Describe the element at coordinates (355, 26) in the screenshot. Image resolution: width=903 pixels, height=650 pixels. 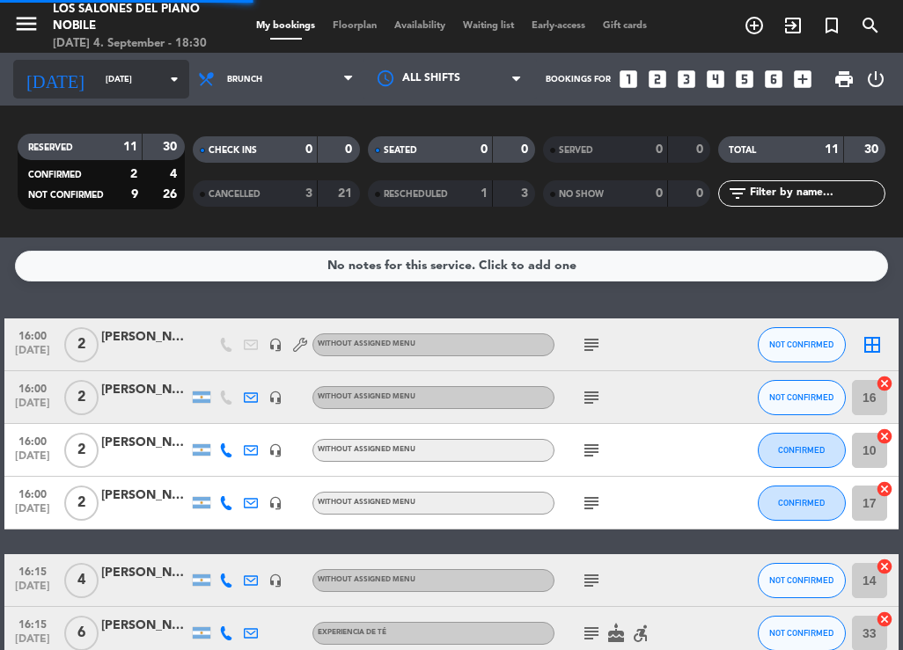
I see `span: Floorplan` at that location.